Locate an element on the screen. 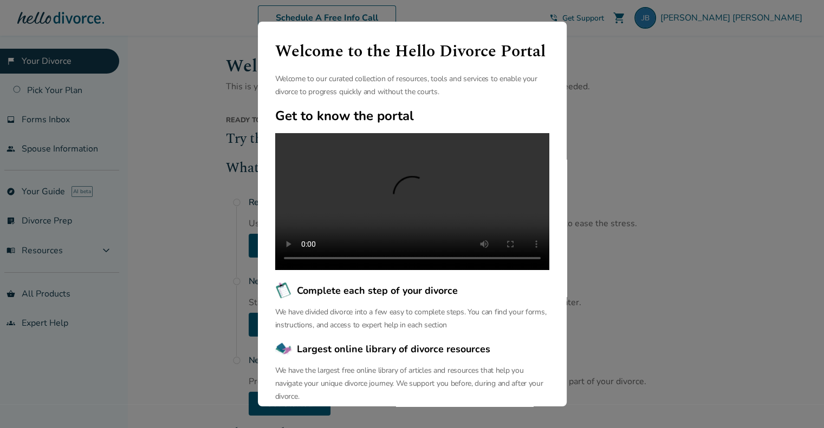 Image resolution: width=824 pixels, height=428 pixels. img: Complete each step of your divorce is located at coordinates (284, 291).